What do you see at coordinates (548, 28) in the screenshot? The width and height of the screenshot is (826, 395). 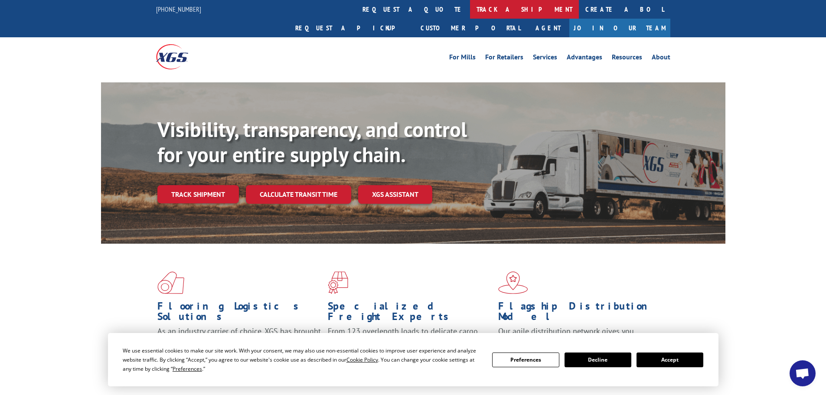 I see `a: Agent` at bounding box center [548, 28].